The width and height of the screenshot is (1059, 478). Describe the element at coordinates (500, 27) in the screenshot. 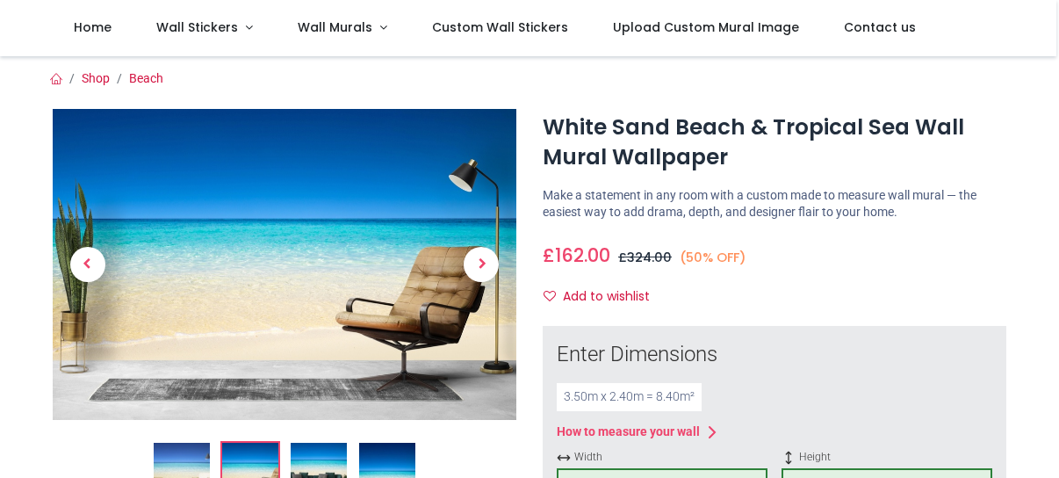

I see `span: Custom Wall Stickers` at that location.